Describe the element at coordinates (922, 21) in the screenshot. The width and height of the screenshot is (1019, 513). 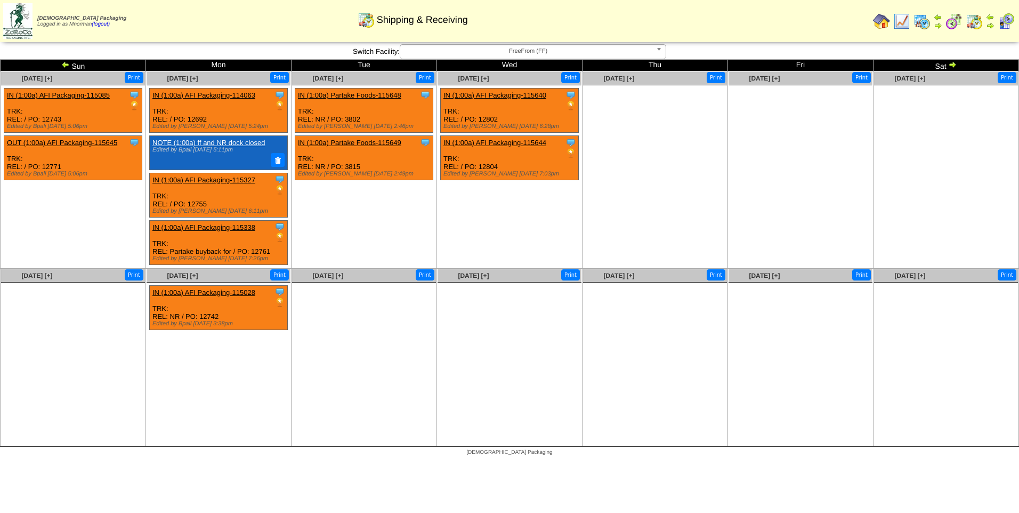
I see `img: calendarprod.gif` at that location.